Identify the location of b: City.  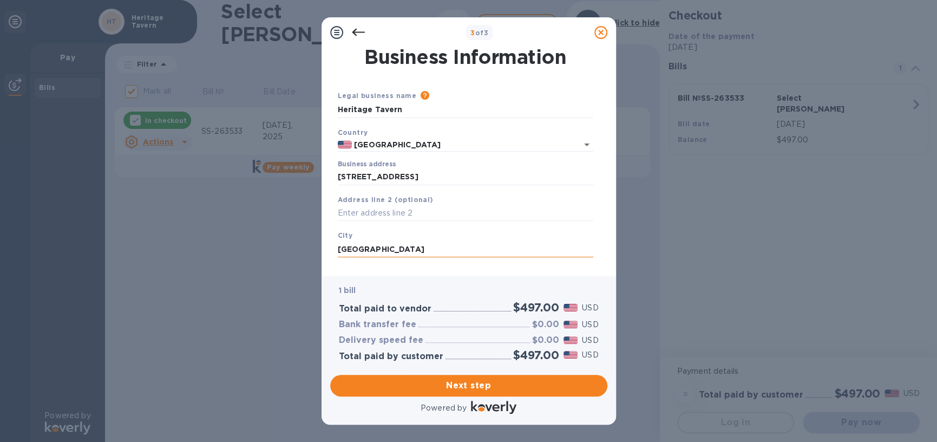
(345, 235).